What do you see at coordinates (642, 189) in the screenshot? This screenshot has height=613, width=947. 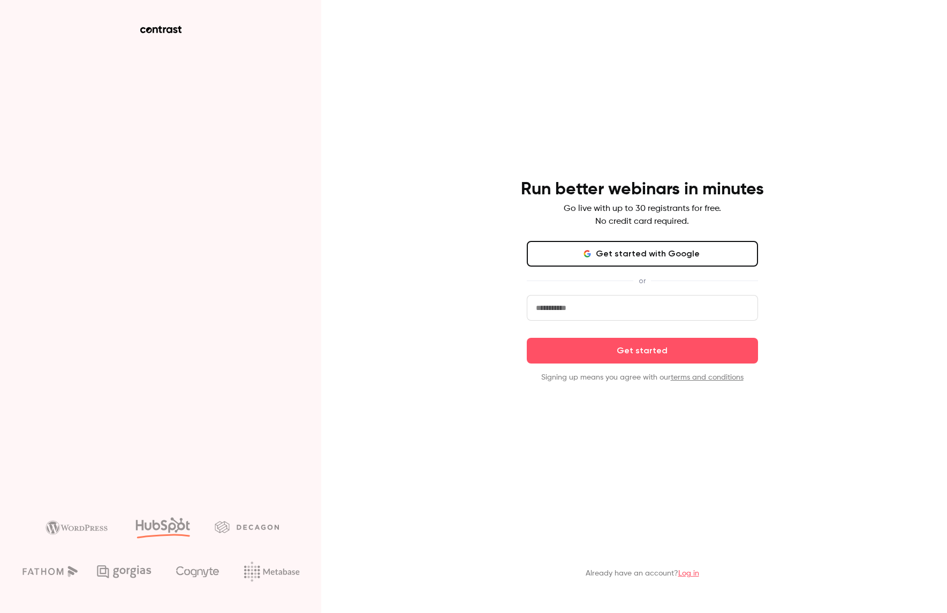 I see `h4: Run better webinars in minutes` at bounding box center [642, 189].